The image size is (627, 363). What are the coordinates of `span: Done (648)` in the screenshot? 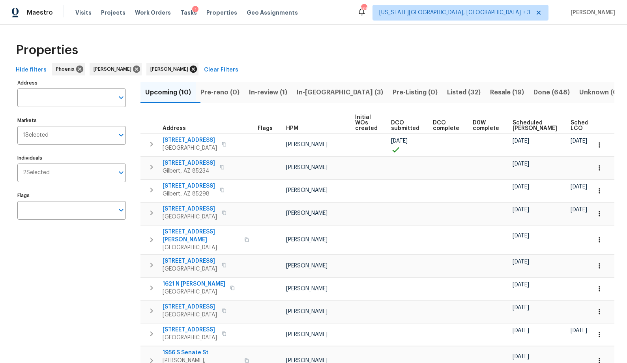 It's located at (552, 92).